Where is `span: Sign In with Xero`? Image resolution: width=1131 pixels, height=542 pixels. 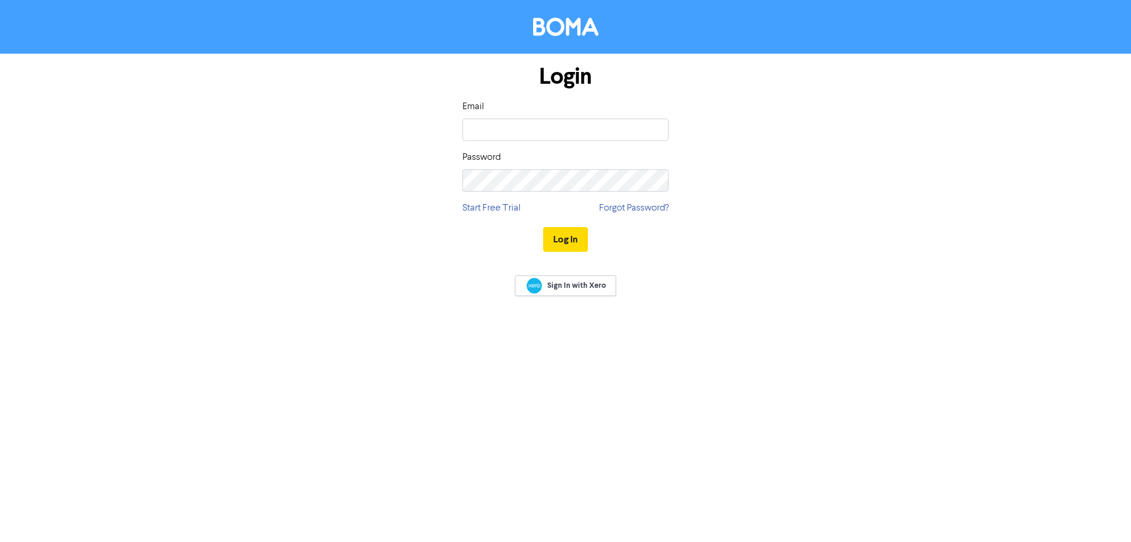
span: Sign In with Xero is located at coordinates (577, 285).